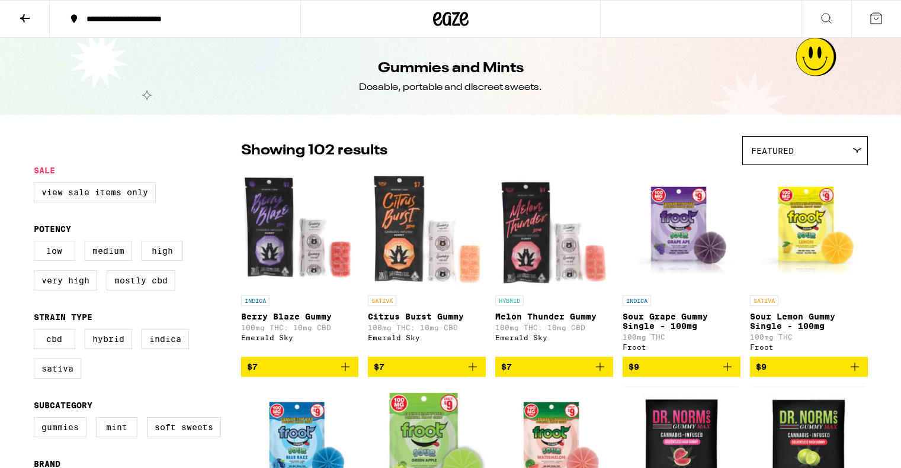  What do you see at coordinates (184, 428) in the screenshot?
I see `label: Soft Sweets` at bounding box center [184, 428].